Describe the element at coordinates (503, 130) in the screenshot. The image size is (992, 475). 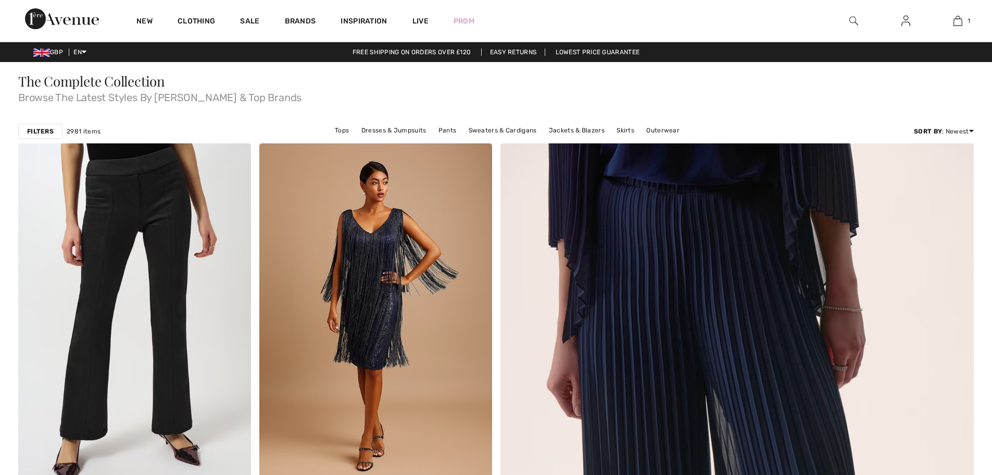
I see `a: Sweaters & Cardigans` at that location.